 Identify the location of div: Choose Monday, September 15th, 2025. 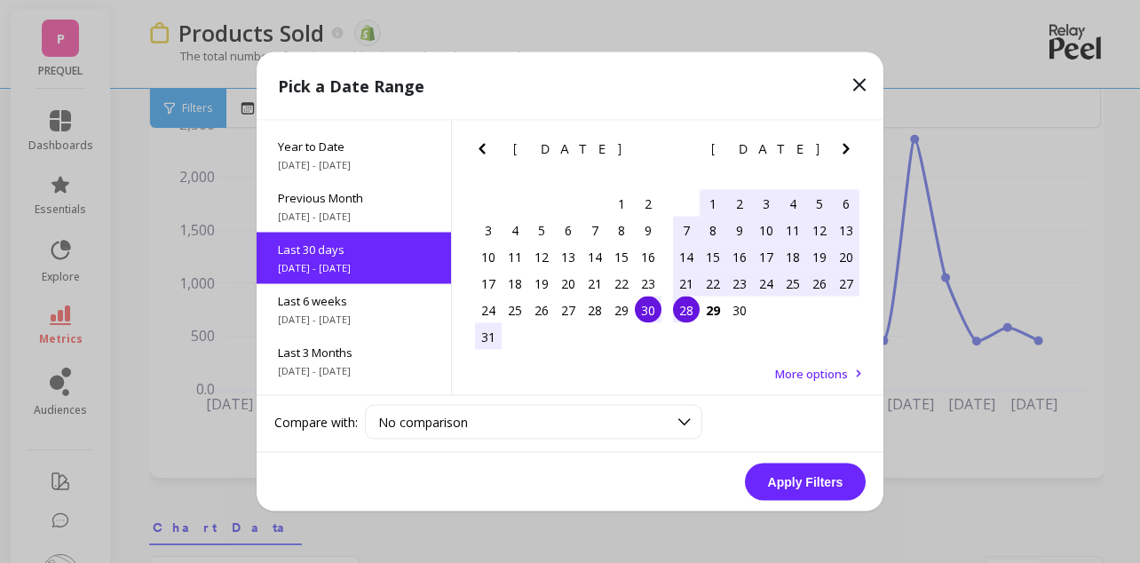
(713, 257).